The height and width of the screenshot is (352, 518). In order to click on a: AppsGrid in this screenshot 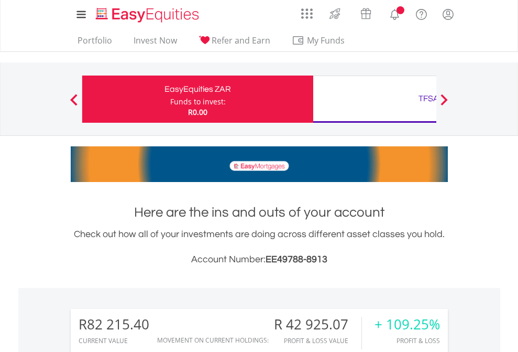, I will do `click(307, 11)`.